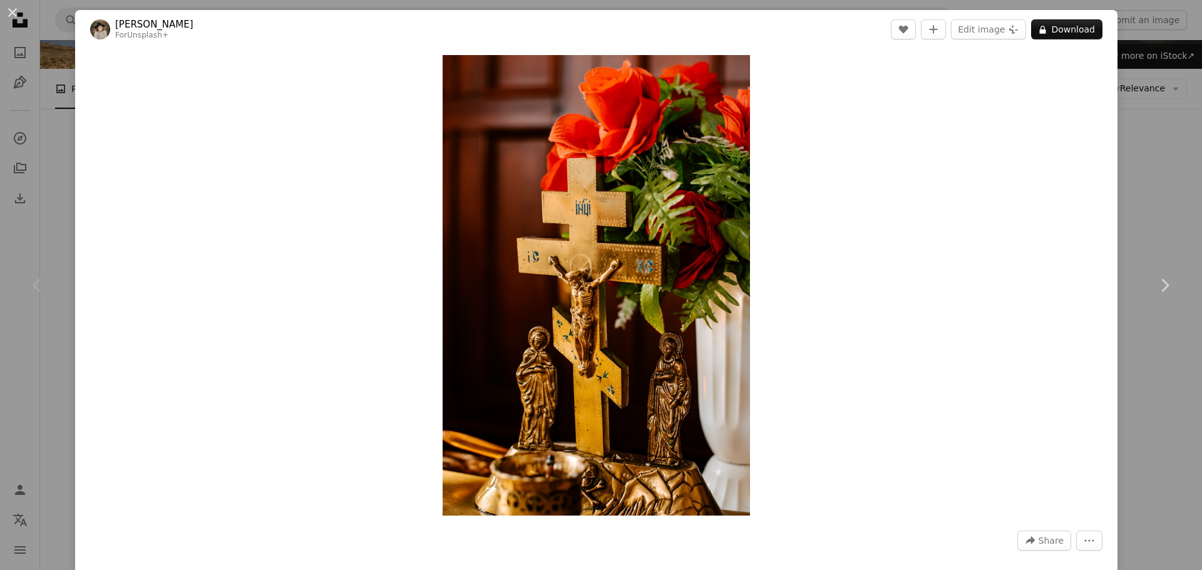  Describe the element at coordinates (100, 29) in the screenshot. I see `img: Go to Kateryna Hliznitsova's profile` at that location.